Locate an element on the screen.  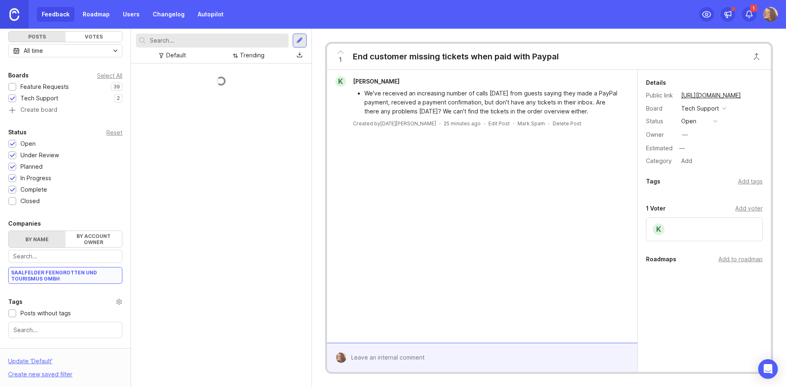
div: Posts without tags is located at coordinates (45, 313).